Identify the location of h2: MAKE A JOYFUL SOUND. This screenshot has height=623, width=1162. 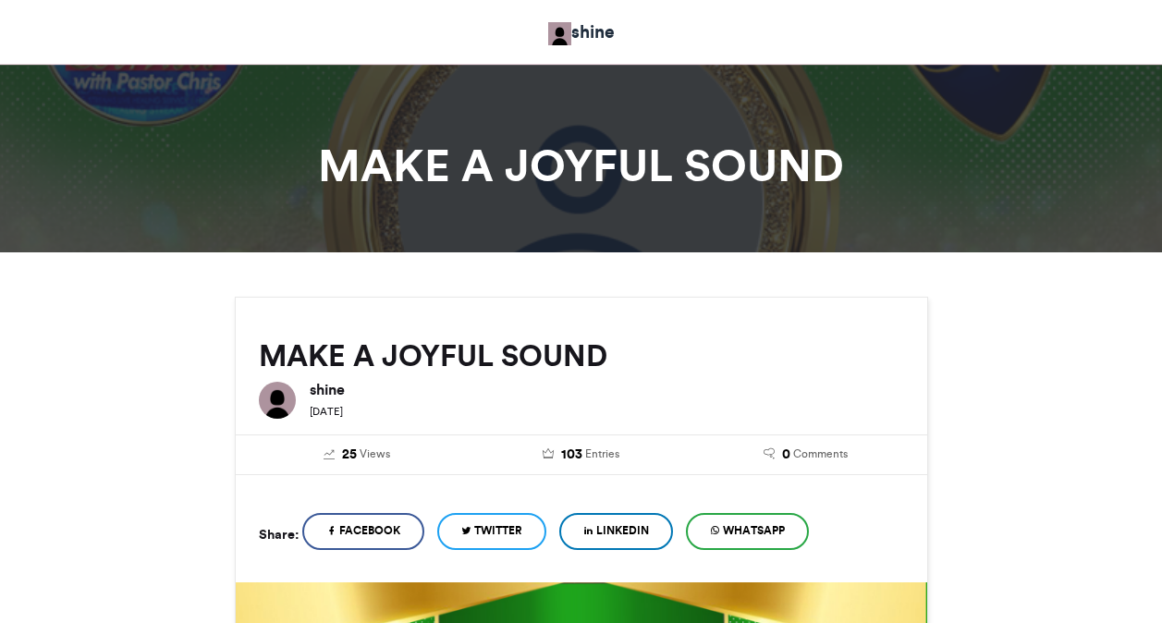
(582, 356).